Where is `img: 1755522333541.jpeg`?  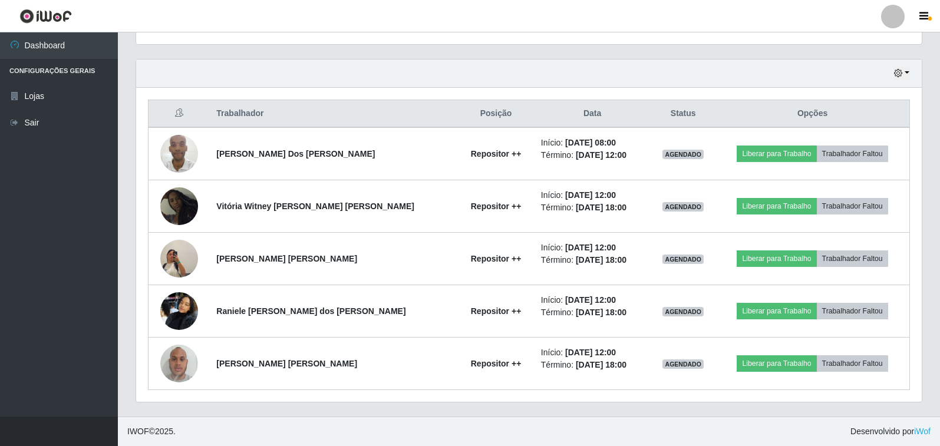 img: 1755522333541.jpeg is located at coordinates (179, 311).